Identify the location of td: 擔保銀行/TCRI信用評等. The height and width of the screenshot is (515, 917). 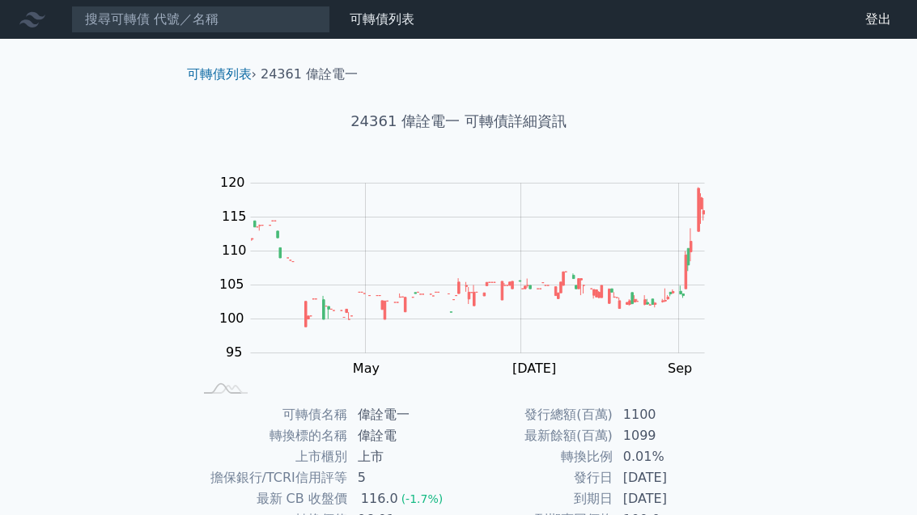
(270, 478).